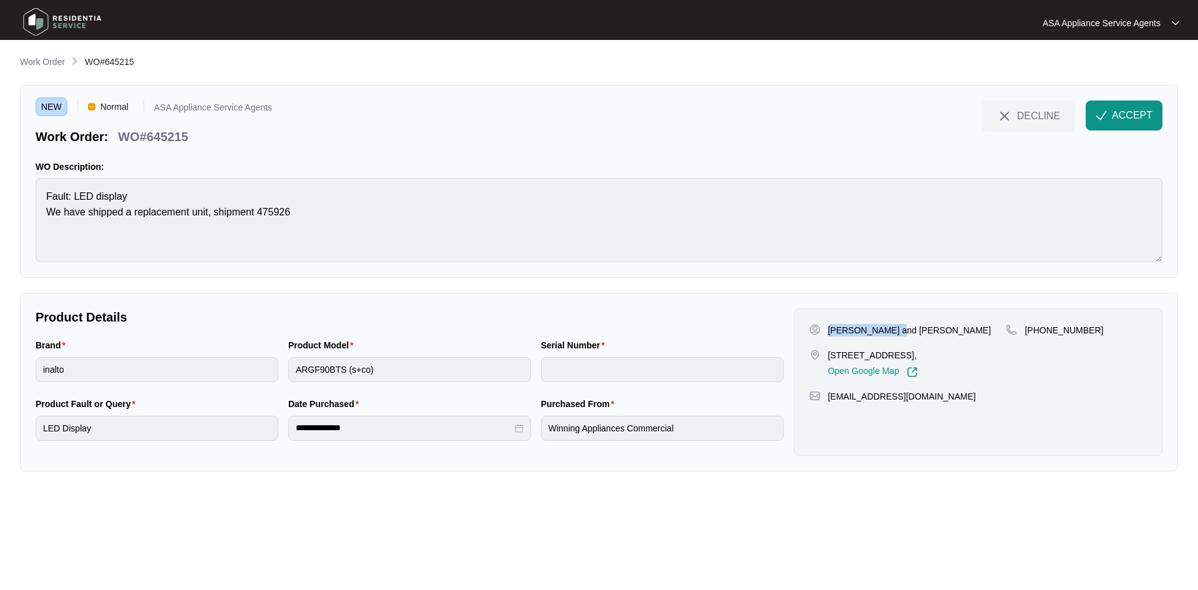 This screenshot has width=1198, height=590. I want to click on button: check-IconACCEPT, so click(1124, 115).